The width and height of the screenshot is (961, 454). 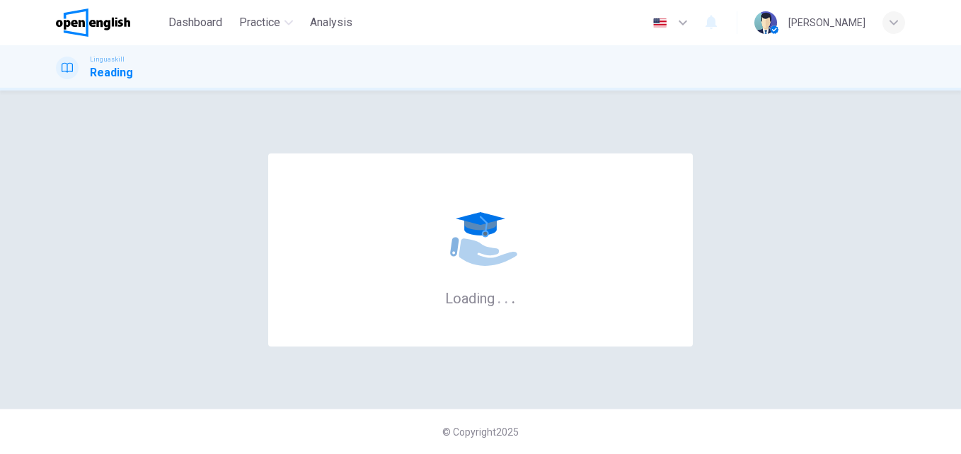 I want to click on img: en, so click(x=659, y=23).